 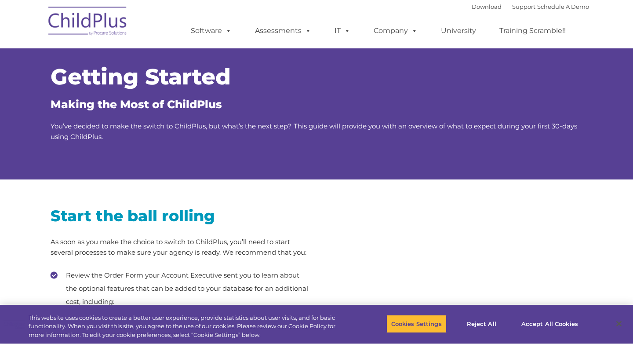 I want to click on button: Close, so click(x=619, y=323).